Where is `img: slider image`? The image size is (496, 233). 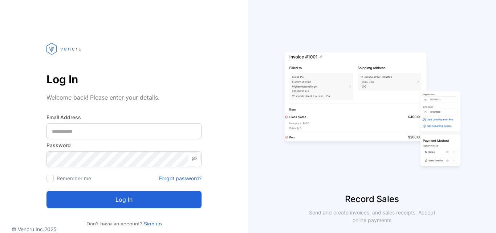
img: slider image is located at coordinates (373, 111).